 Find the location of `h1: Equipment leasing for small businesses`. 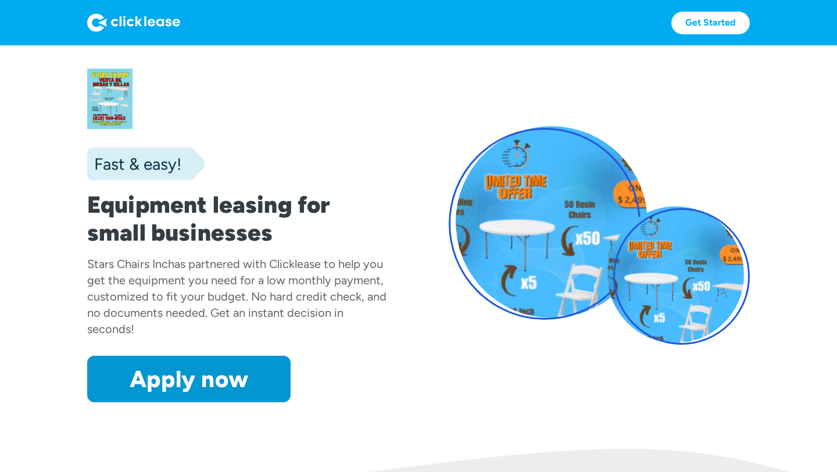

h1: Equipment leasing for small businesses is located at coordinates (238, 219).